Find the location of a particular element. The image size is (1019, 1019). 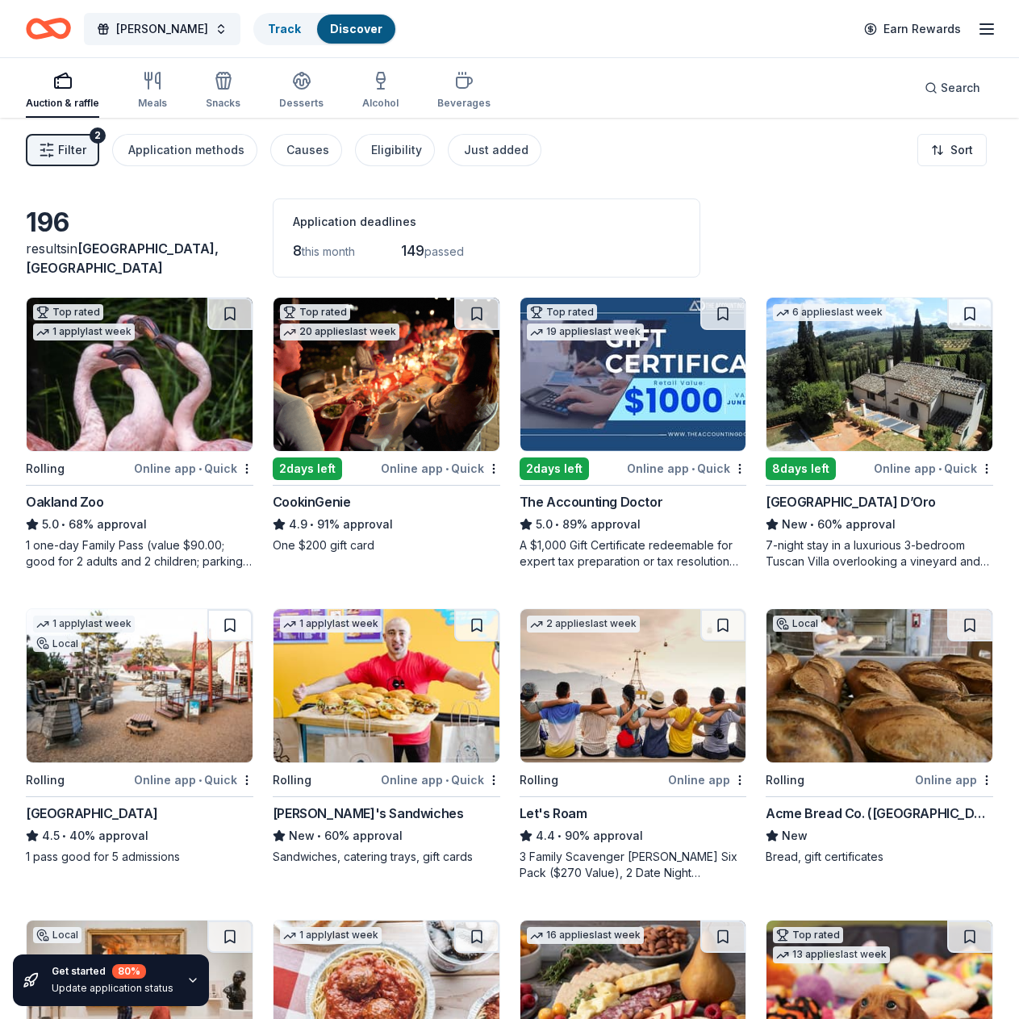

div: Beverages is located at coordinates (464, 103).